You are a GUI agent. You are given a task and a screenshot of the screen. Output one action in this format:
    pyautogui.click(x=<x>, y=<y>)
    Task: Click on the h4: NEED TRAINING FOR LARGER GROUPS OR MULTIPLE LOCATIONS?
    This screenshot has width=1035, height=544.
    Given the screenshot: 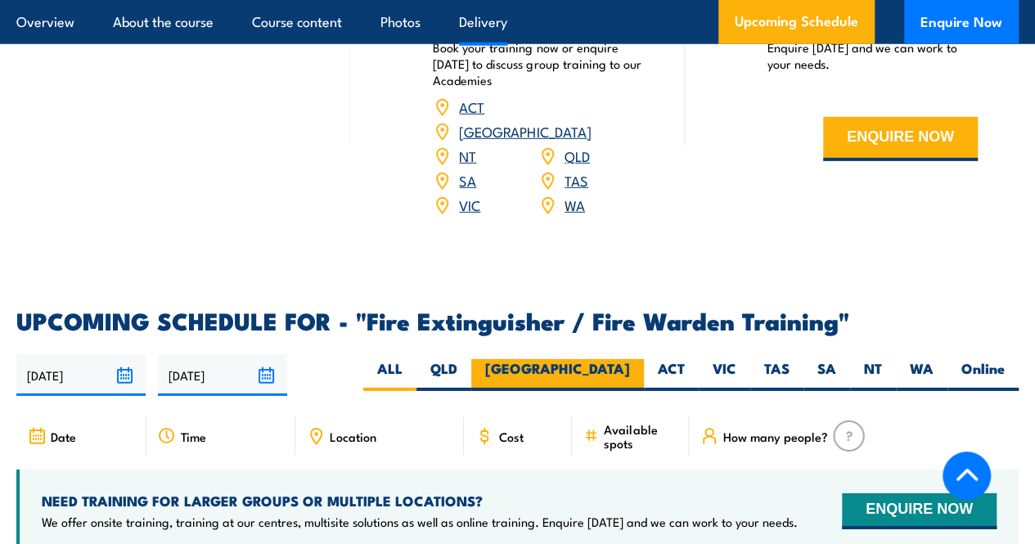 What is the action you would take?
    pyautogui.click(x=420, y=501)
    